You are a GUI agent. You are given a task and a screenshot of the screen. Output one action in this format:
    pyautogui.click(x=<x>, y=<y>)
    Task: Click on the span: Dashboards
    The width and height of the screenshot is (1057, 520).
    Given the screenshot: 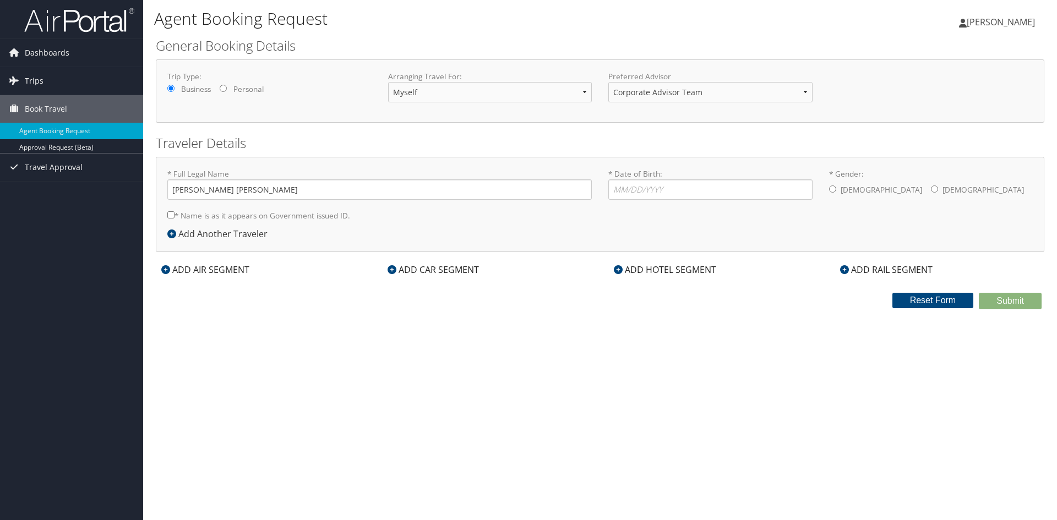 What is the action you would take?
    pyautogui.click(x=47, y=53)
    